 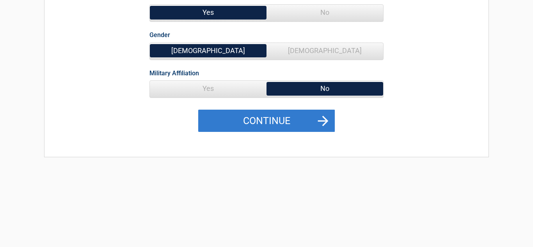 I want to click on label: Military Affiliation, so click(x=174, y=73).